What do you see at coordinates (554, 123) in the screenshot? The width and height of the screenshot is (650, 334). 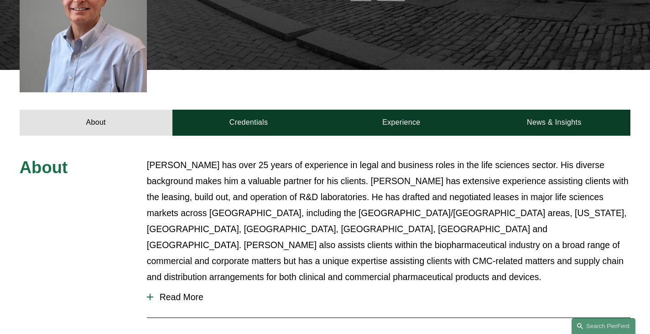 I see `a: News & Insights` at bounding box center [554, 123].